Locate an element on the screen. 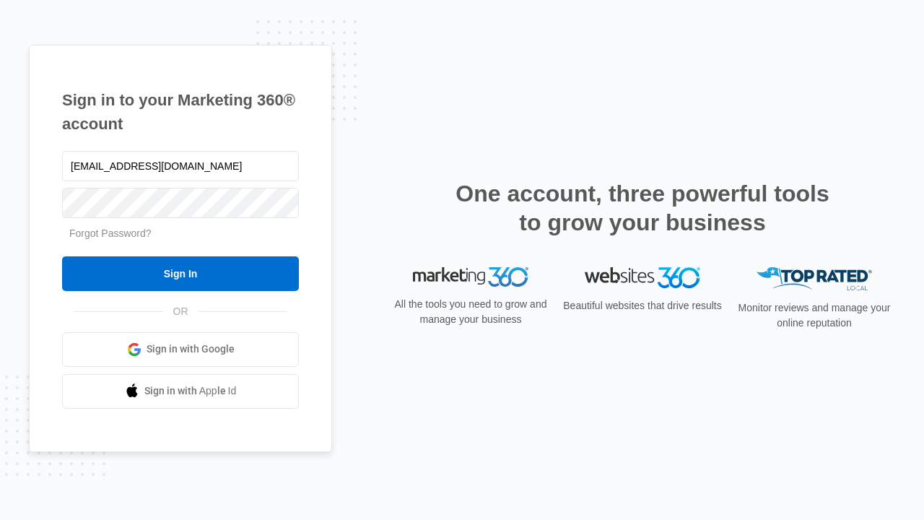 This screenshot has height=520, width=924. a: Sign in with Google is located at coordinates (180, 349).